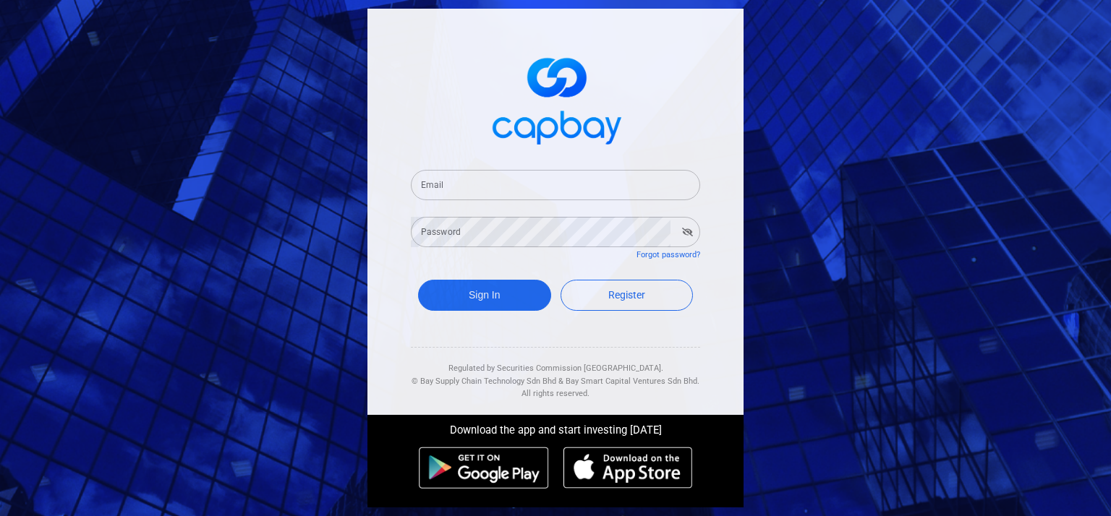 This screenshot has height=516, width=1111. I want to click on span: © Bay Supply Chain Technology Sdn Bhd, so click(484, 381).